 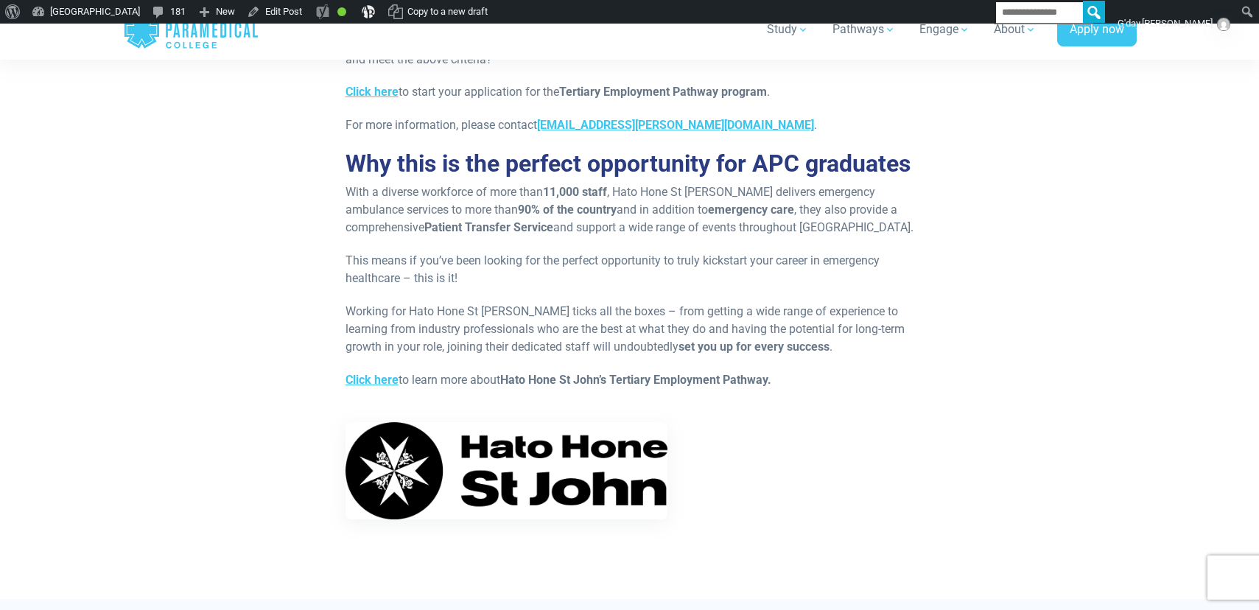 I want to click on strong: Hato Hone St John’s Tertiary Employment Pathway., so click(x=636, y=379).